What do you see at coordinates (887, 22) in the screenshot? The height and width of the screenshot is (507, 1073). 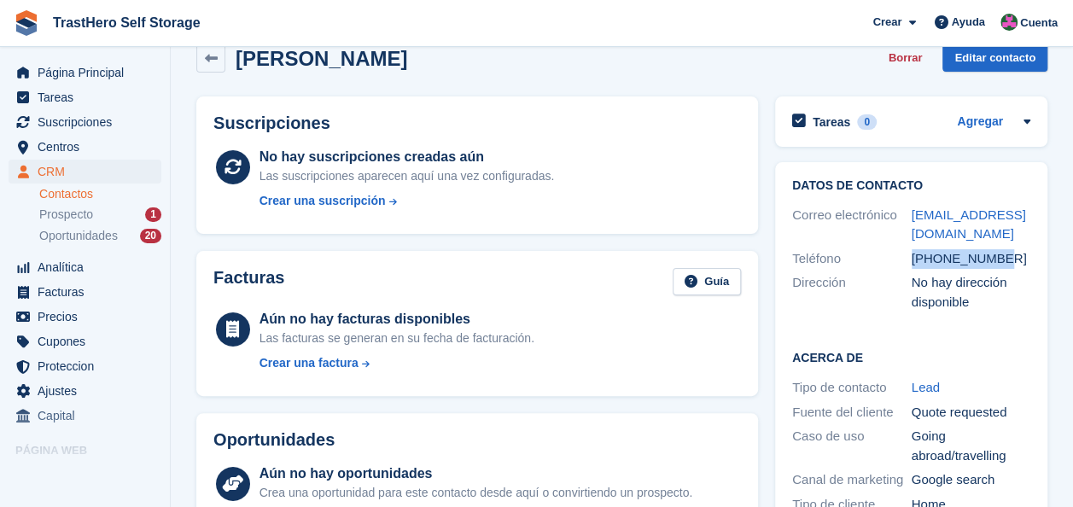 I see `span: Crear` at bounding box center [887, 22].